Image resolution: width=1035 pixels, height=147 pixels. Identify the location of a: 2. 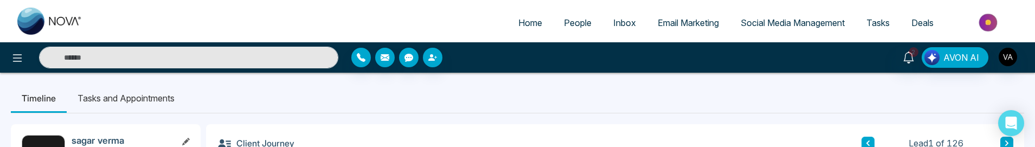
(909, 56).